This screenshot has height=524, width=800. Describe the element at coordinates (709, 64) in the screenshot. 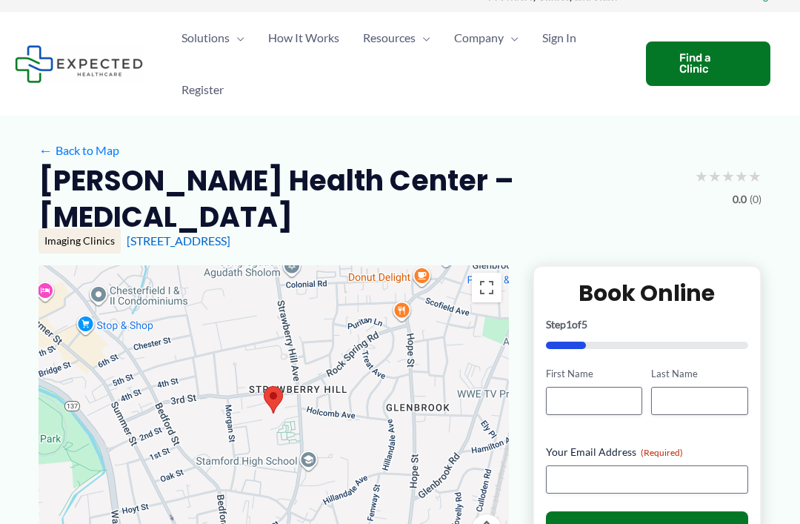

I see `a: Find a Clinic` at that location.